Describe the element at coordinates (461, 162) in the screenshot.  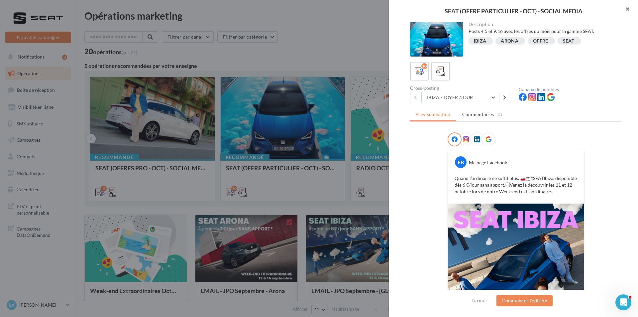
I see `div: FB` at that location.